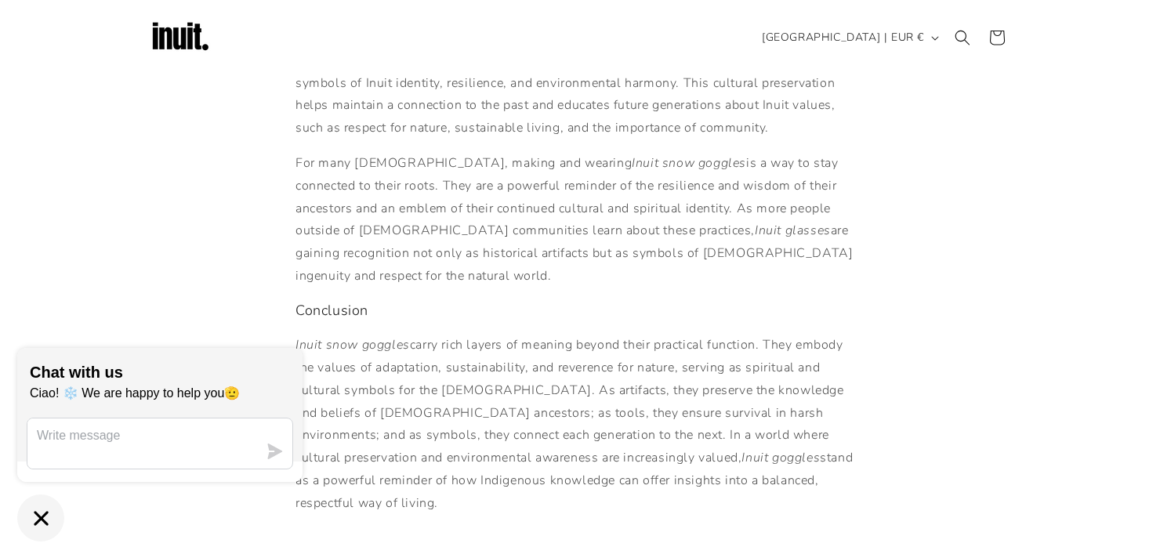  What do you see at coordinates (962, 38) in the screenshot?
I see `summary: Search` at bounding box center [962, 38].